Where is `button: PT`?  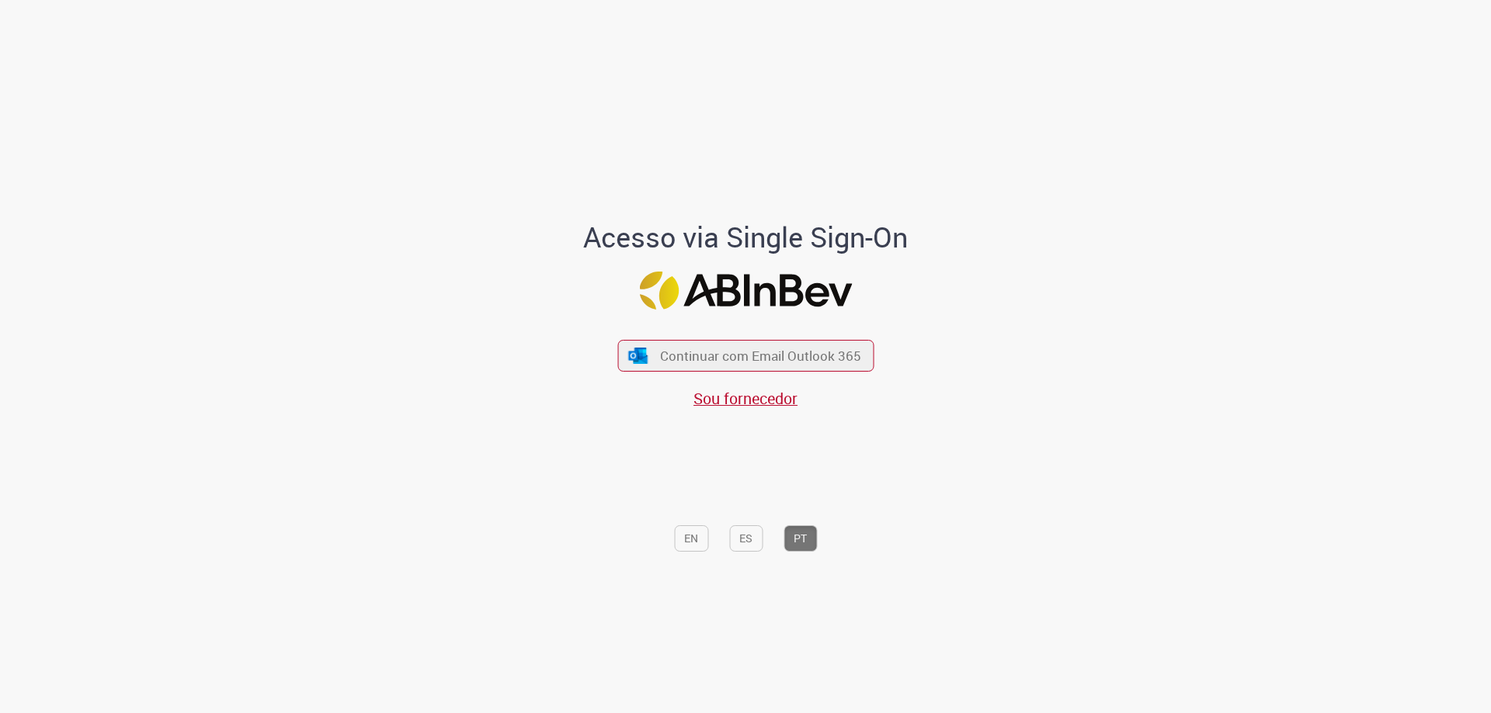 button: PT is located at coordinates (800, 539).